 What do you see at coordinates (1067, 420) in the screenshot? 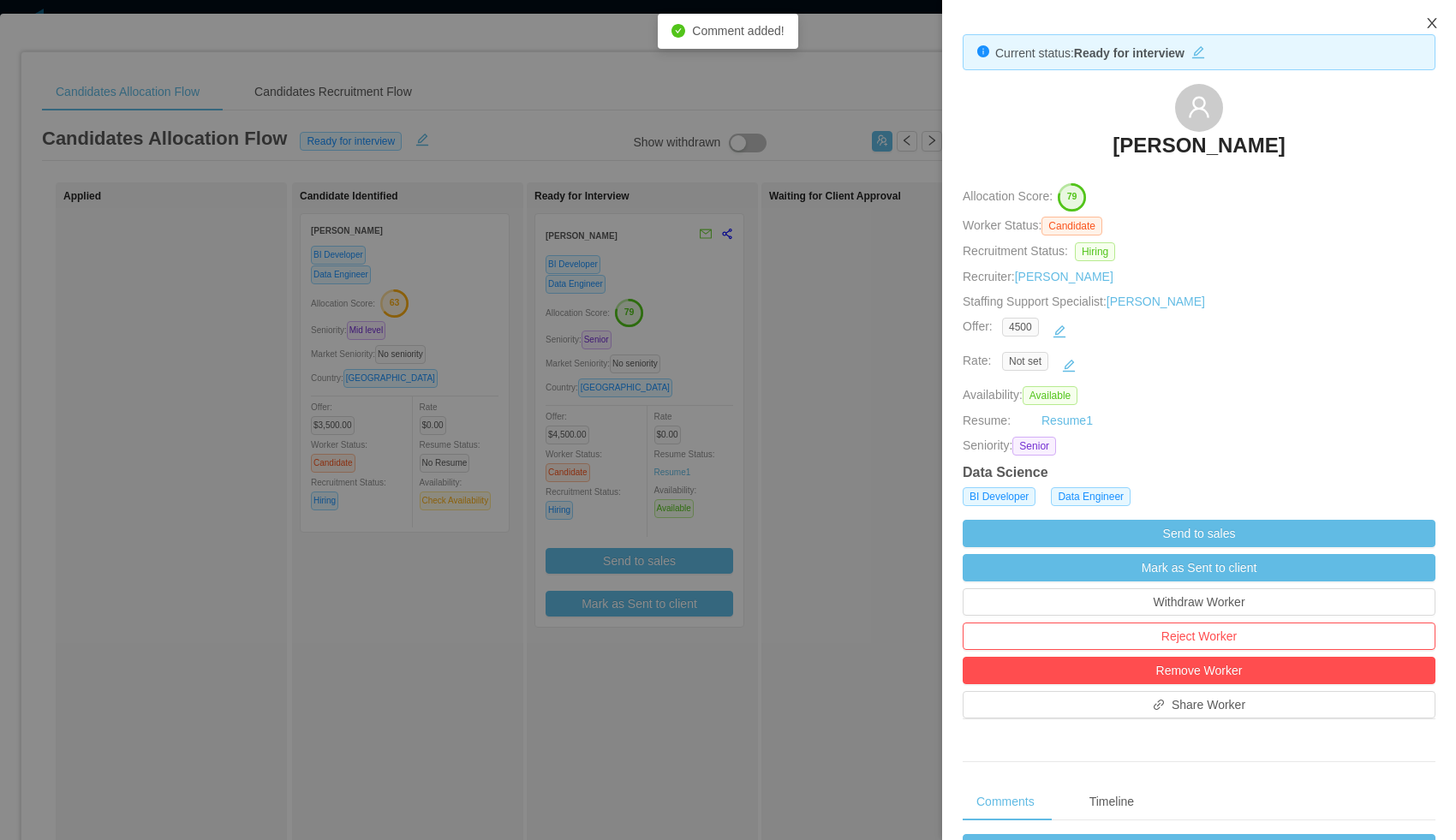
I see `a: Resume1` at bounding box center [1067, 420].